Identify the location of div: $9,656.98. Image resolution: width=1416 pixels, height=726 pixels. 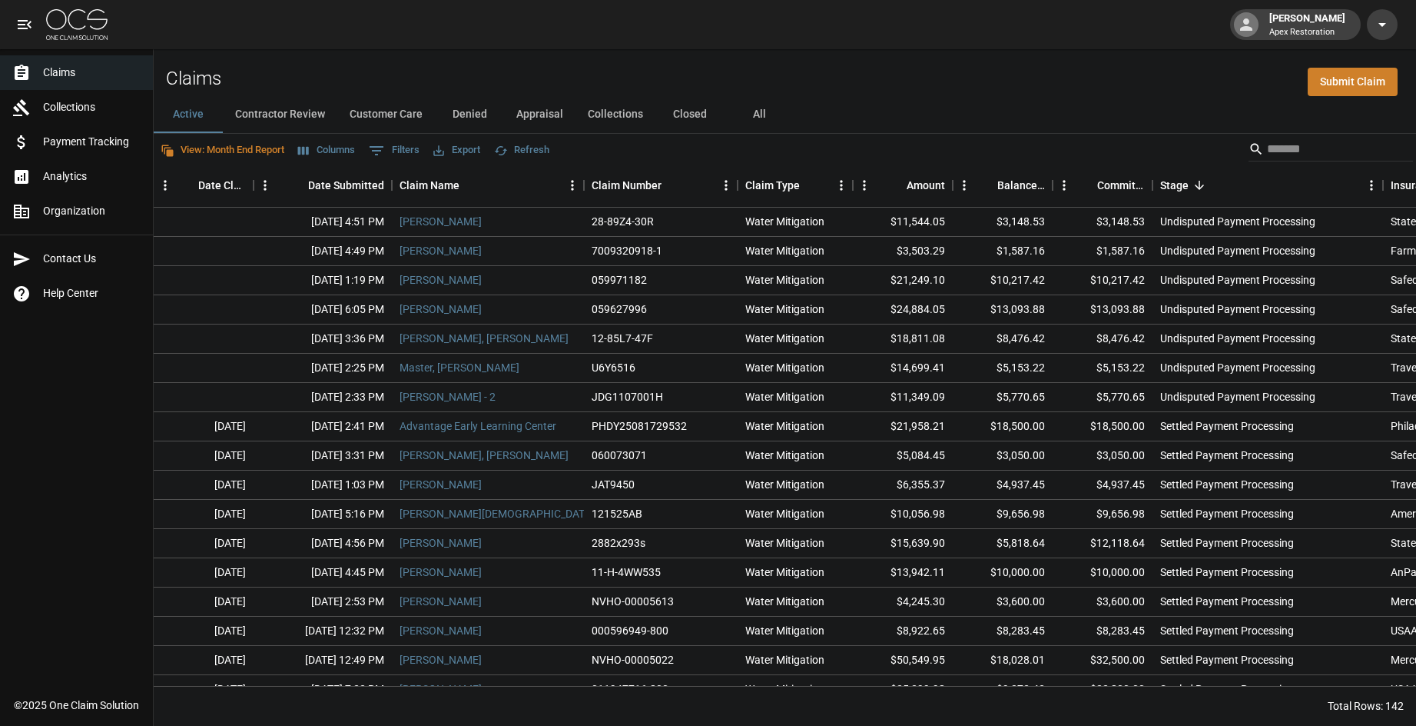
(1003, 514).